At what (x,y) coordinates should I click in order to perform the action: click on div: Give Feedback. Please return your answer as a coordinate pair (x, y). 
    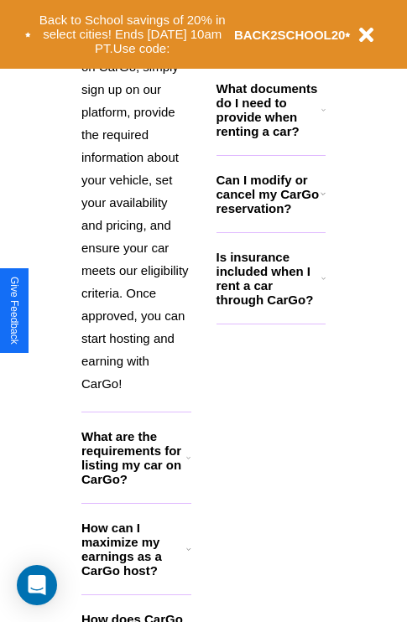
    Looking at the image, I should click on (14, 310).